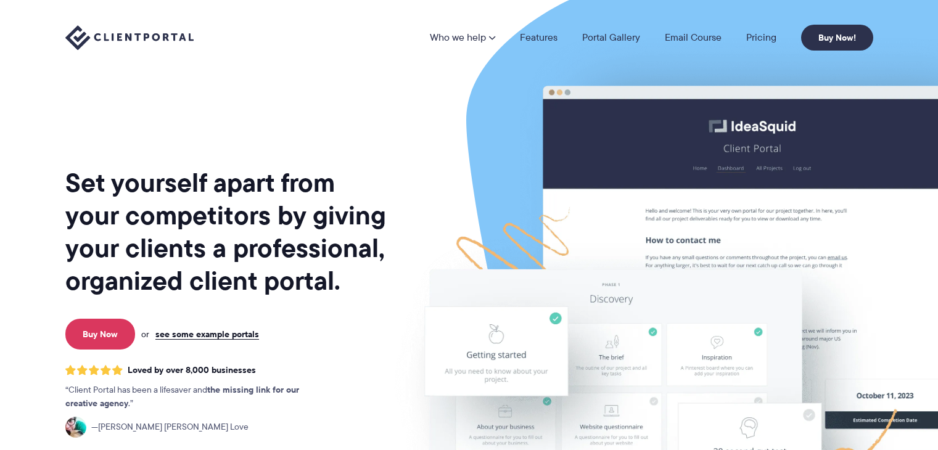  Describe the element at coordinates (611, 38) in the screenshot. I see `a: Portal Gallery` at that location.